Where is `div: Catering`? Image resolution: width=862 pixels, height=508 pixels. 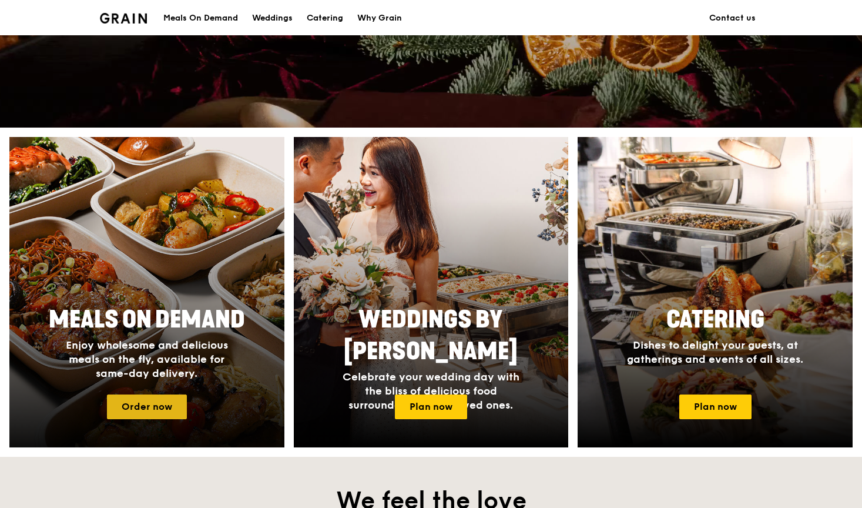
div: Catering is located at coordinates (325, 18).